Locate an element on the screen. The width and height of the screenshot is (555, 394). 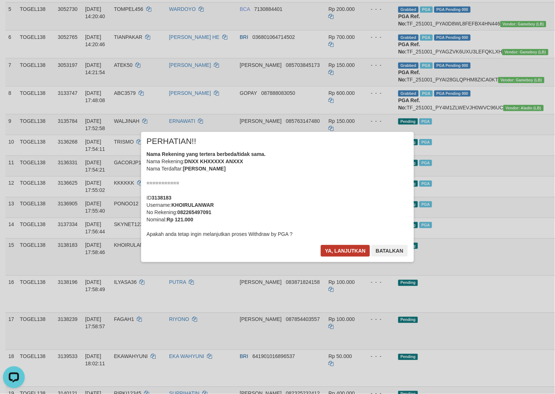
b: Nama Rekening yang tertera berbeda/tidak sama. is located at coordinates (206, 154).